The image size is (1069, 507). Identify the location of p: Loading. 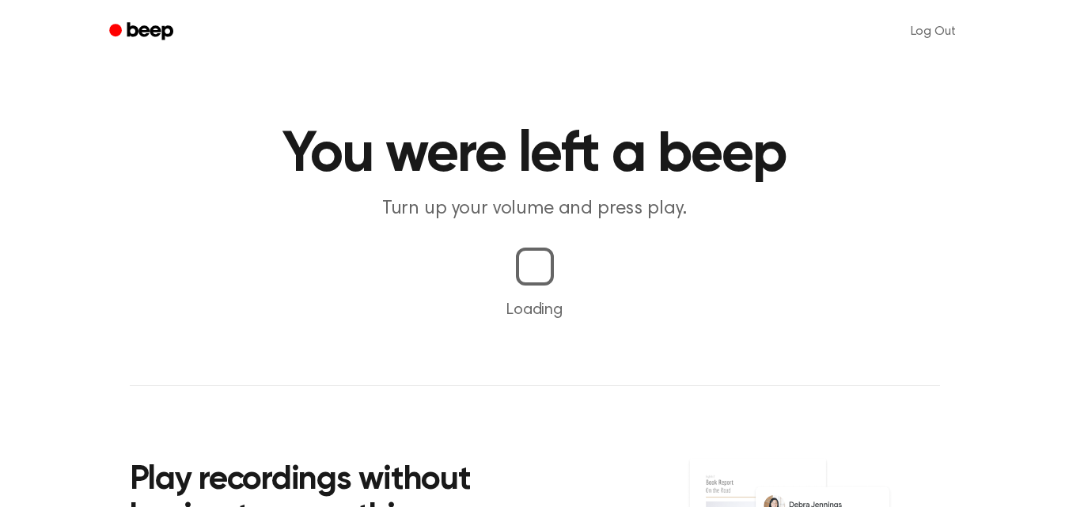
(534, 310).